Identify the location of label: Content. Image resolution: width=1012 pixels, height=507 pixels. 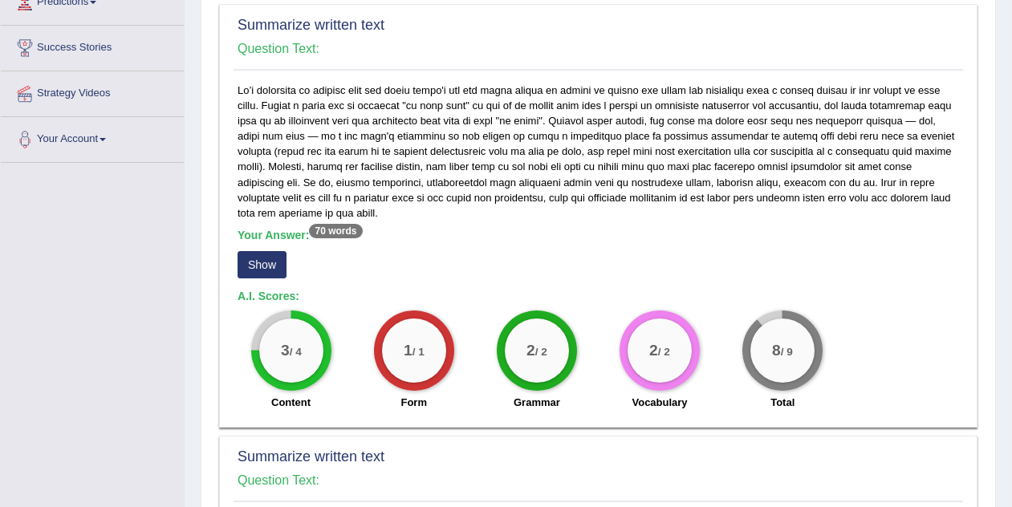
(290, 402).